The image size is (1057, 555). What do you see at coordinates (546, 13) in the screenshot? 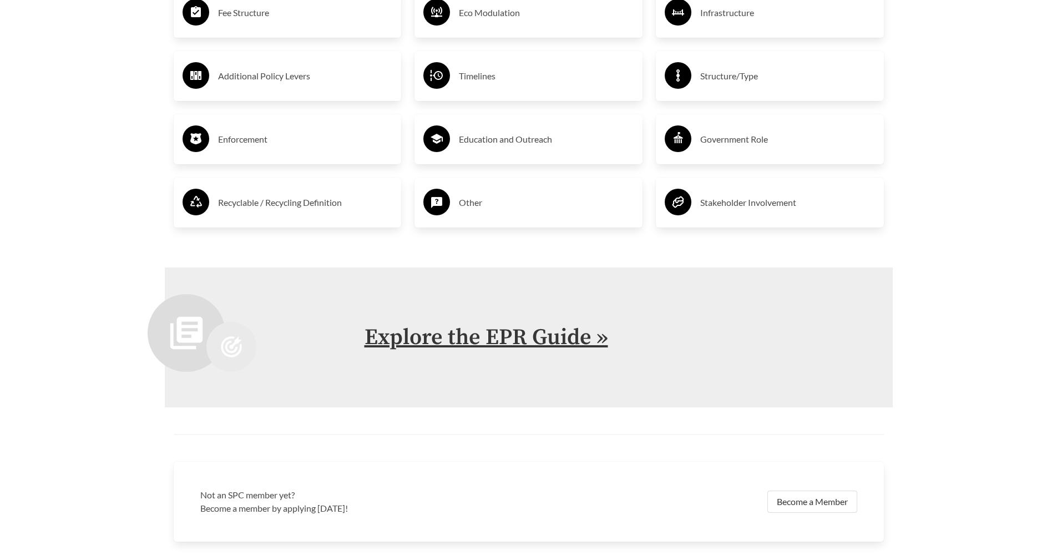
I see `h3: Eco Modulation` at bounding box center [546, 13].